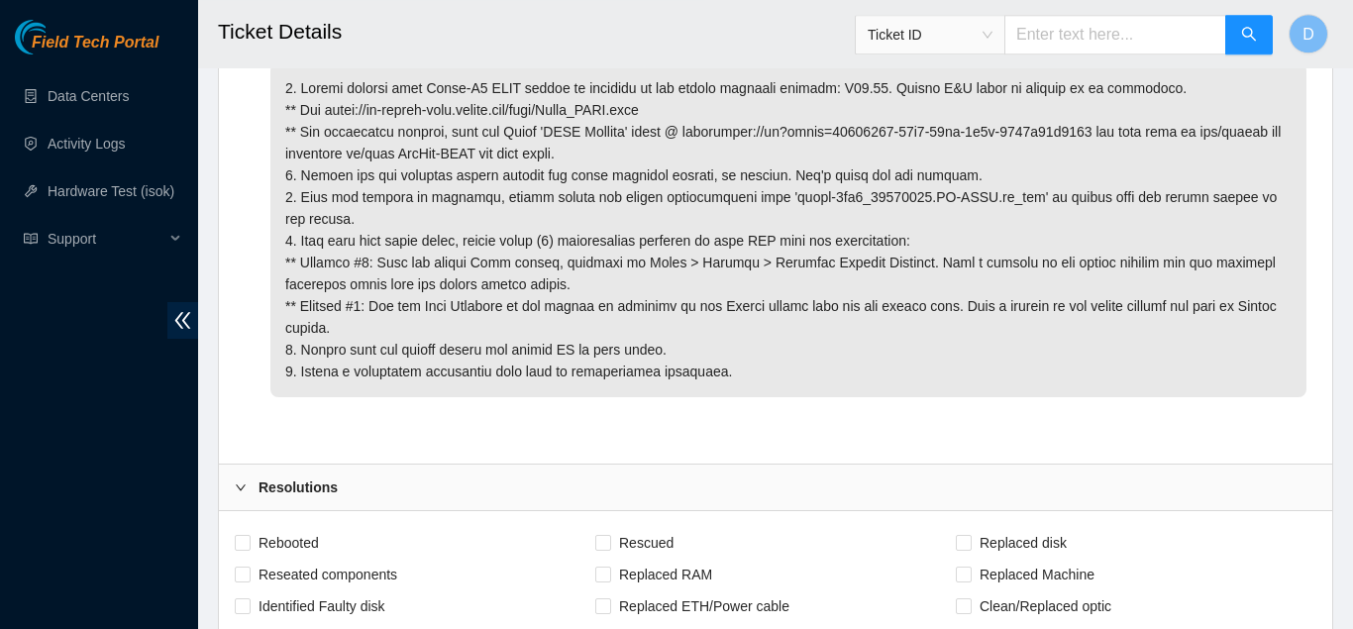 This screenshot has height=629, width=1353. Describe the element at coordinates (646, 543) in the screenshot. I see `span: Rescued` at that location.